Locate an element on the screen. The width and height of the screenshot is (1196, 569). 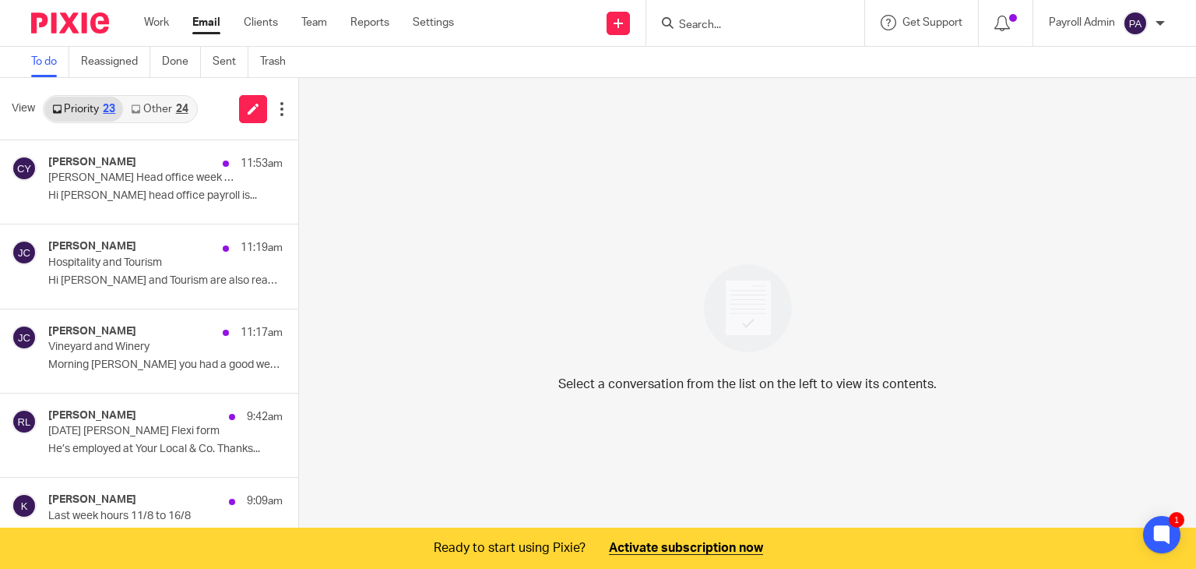
p: 11:17am is located at coordinates (262, 333).